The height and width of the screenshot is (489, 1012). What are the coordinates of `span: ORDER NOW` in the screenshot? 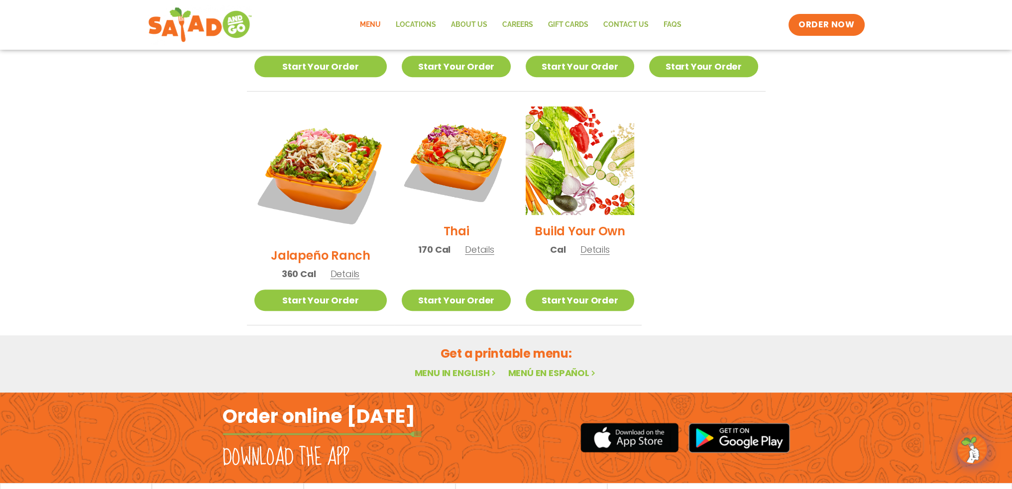 It's located at (826, 25).